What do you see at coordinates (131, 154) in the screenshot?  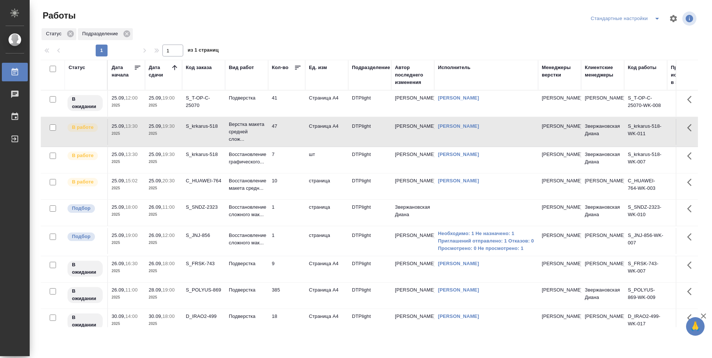 I see `p: 13:30` at bounding box center [131, 154].